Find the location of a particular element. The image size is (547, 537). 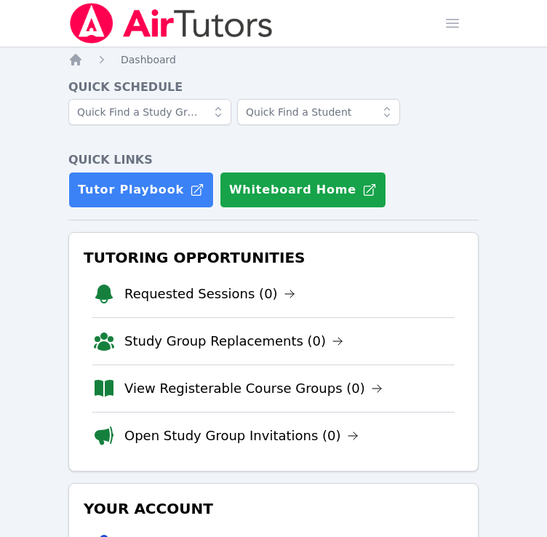

a: View Registerable Course Groups (0) is located at coordinates (253, 389).